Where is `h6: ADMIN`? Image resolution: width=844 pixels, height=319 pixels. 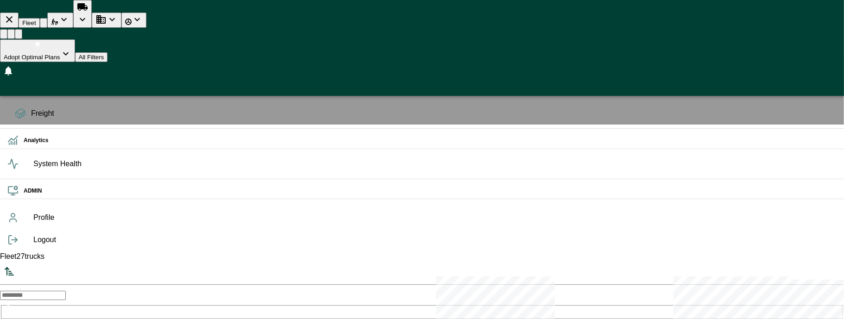 h6: ADMIN is located at coordinates (430, 191).